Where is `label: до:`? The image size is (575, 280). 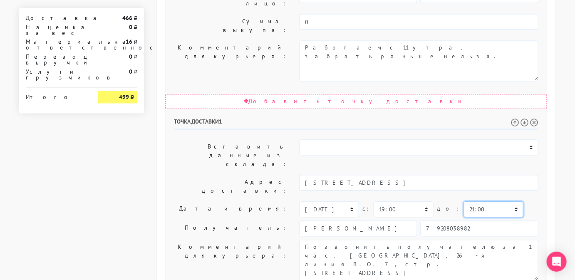 label: до: is located at coordinates (449, 209).